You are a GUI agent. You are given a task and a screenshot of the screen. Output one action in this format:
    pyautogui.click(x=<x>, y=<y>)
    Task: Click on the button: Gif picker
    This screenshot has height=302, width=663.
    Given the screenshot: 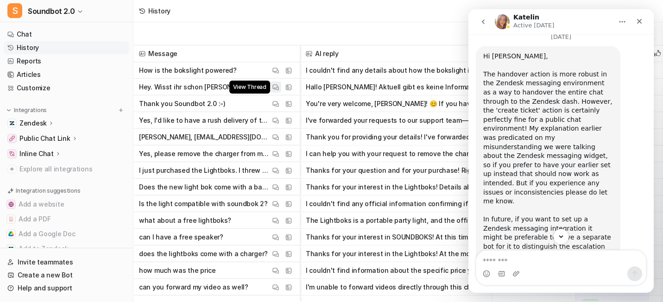 What is the action you would take?
    pyautogui.click(x=33, y=265)
    